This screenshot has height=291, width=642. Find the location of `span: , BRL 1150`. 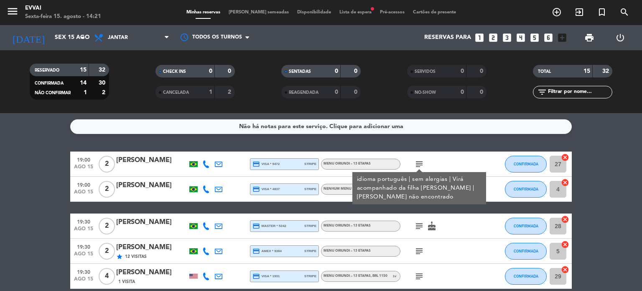

span: , BRL 1150 is located at coordinates (379, 276).